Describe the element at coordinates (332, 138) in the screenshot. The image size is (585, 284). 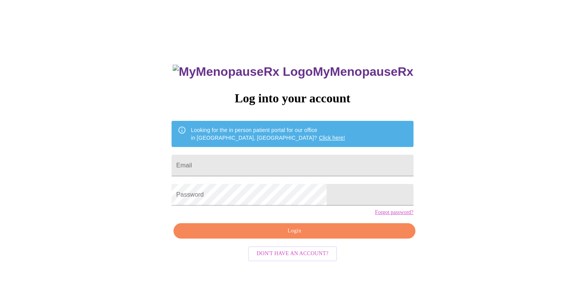
I see `a: Click here!` at that location.